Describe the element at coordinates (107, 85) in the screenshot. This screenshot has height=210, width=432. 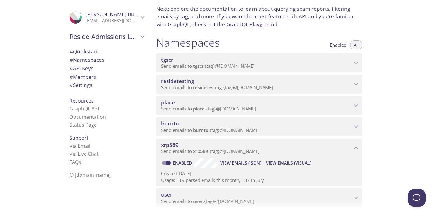
I see `div: Team Settings` at that location.